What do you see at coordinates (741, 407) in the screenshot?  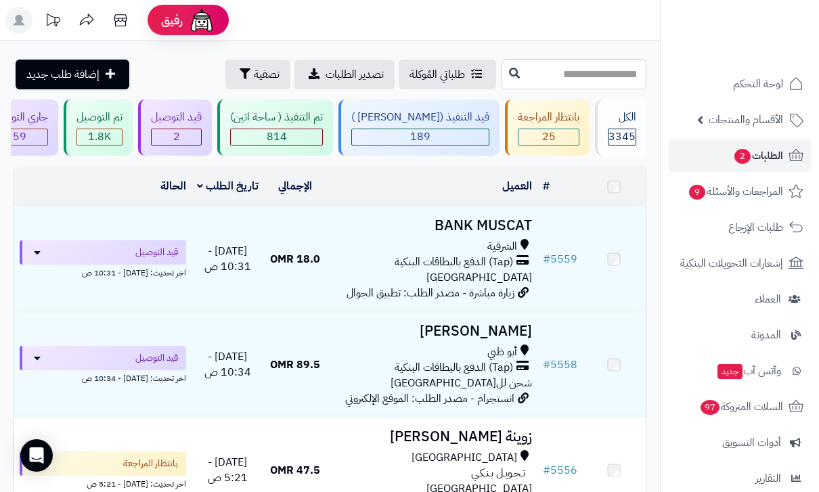 I see `span: السلات المتروكة` at bounding box center [741, 407].